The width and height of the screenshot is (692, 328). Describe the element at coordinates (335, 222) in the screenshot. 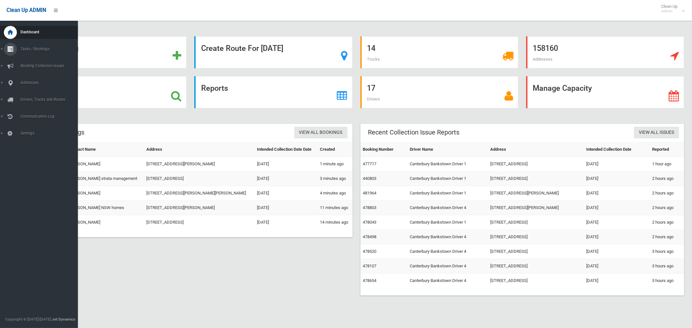

I see `td: 14 minutes ago` at that location.